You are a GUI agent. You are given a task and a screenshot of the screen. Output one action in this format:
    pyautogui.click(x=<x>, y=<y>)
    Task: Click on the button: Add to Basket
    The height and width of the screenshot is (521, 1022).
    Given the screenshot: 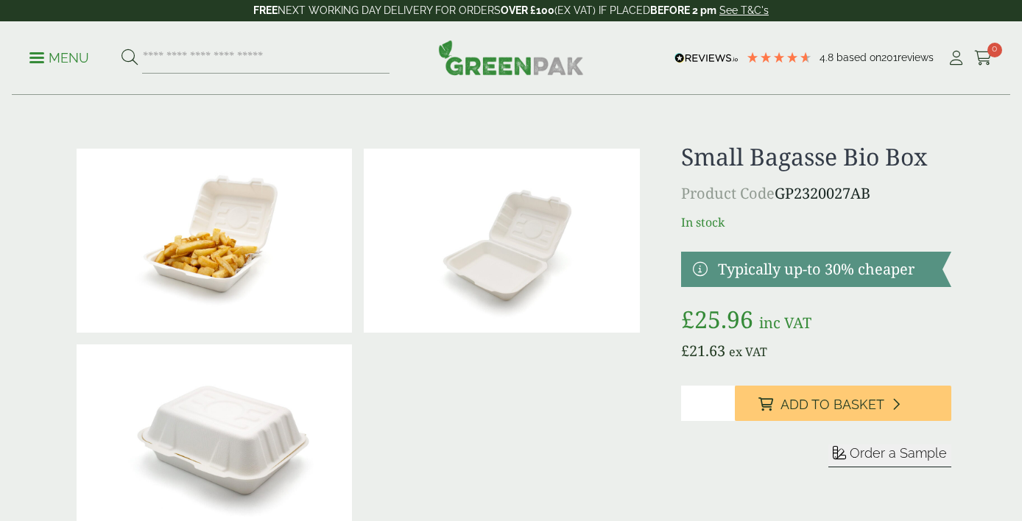 What is the action you would take?
    pyautogui.click(x=843, y=403)
    